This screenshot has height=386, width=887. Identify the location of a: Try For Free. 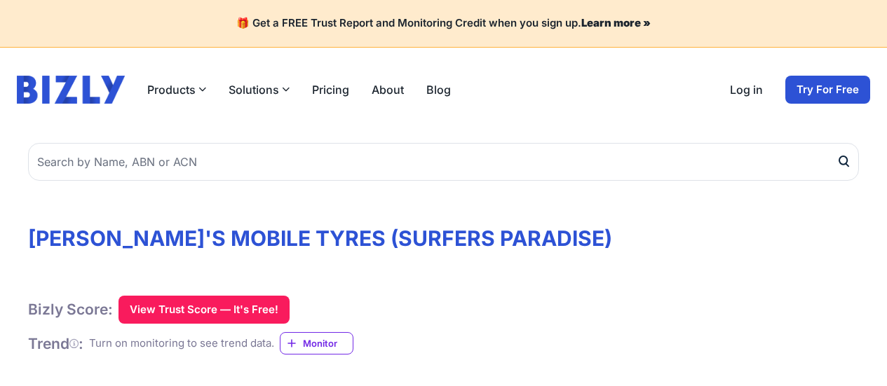
(828, 90).